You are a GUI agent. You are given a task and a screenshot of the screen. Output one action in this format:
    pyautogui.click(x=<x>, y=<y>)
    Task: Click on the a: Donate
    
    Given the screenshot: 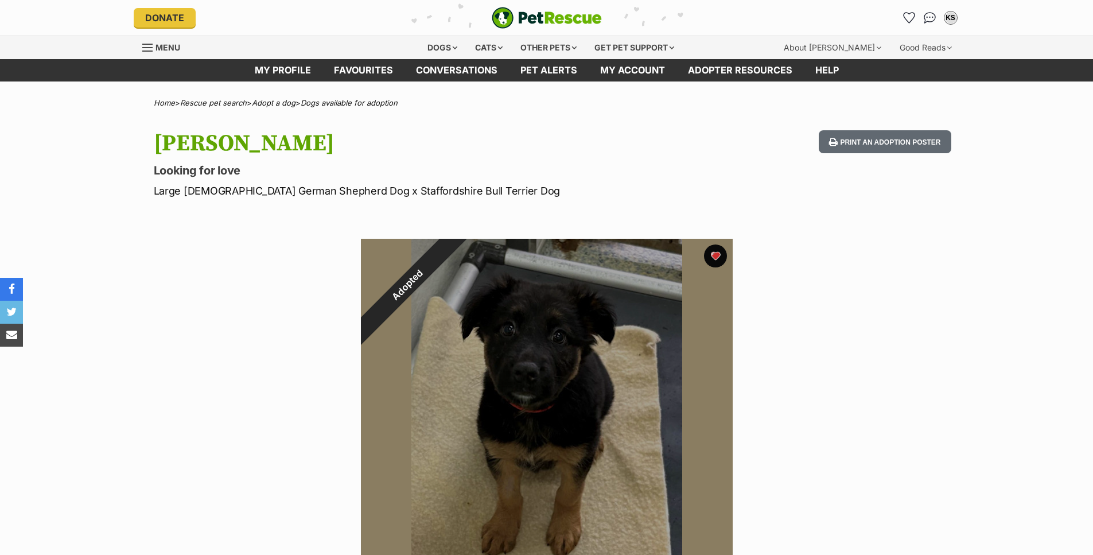 What is the action you would take?
    pyautogui.click(x=165, y=18)
    